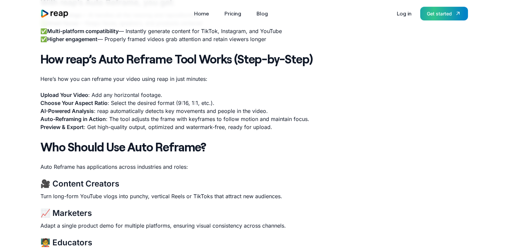 Image resolution: width=508 pixels, height=248 pixels. I want to click on div: Get started, so click(439, 13).